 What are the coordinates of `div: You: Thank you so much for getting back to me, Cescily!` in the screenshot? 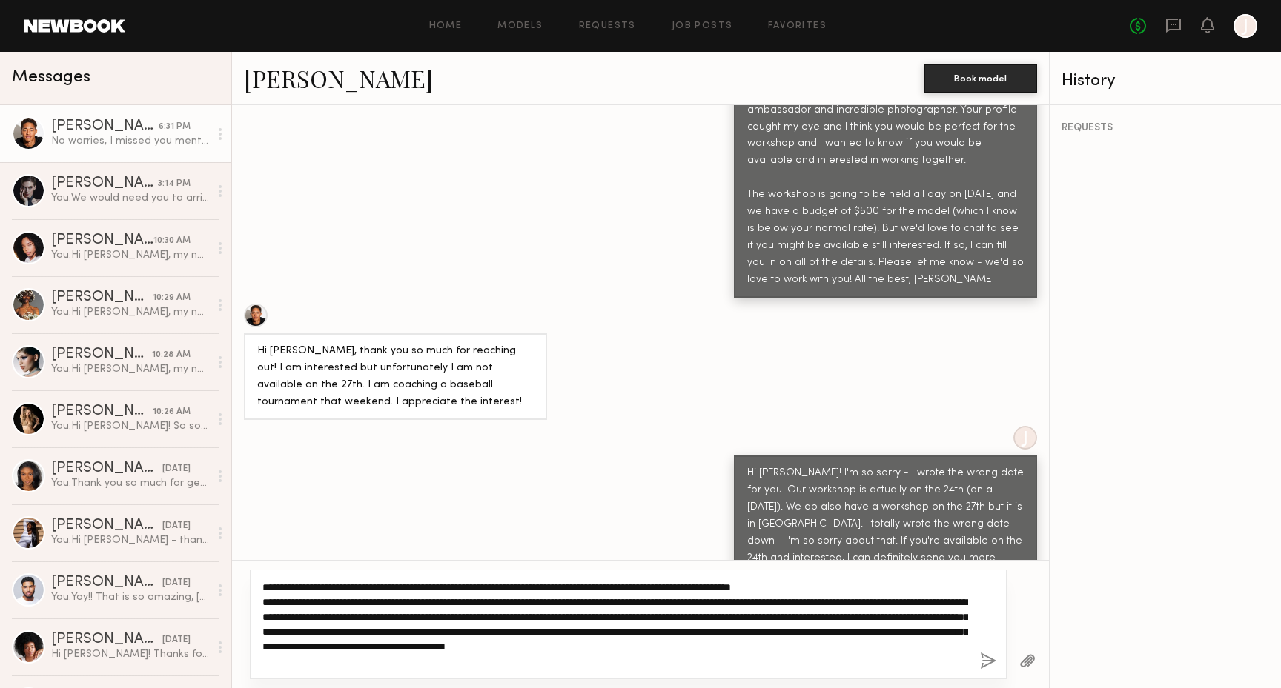 It's located at (130, 483).